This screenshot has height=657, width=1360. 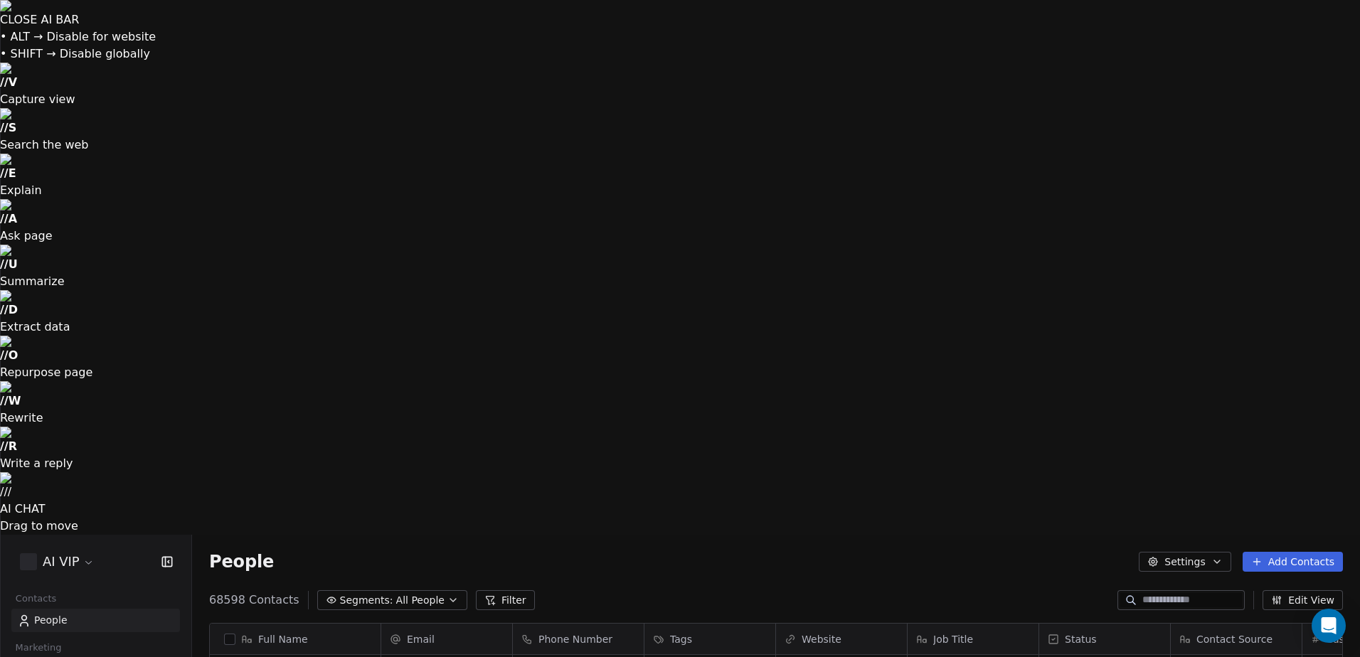 I want to click on span: Contact Source, so click(x=1234, y=639).